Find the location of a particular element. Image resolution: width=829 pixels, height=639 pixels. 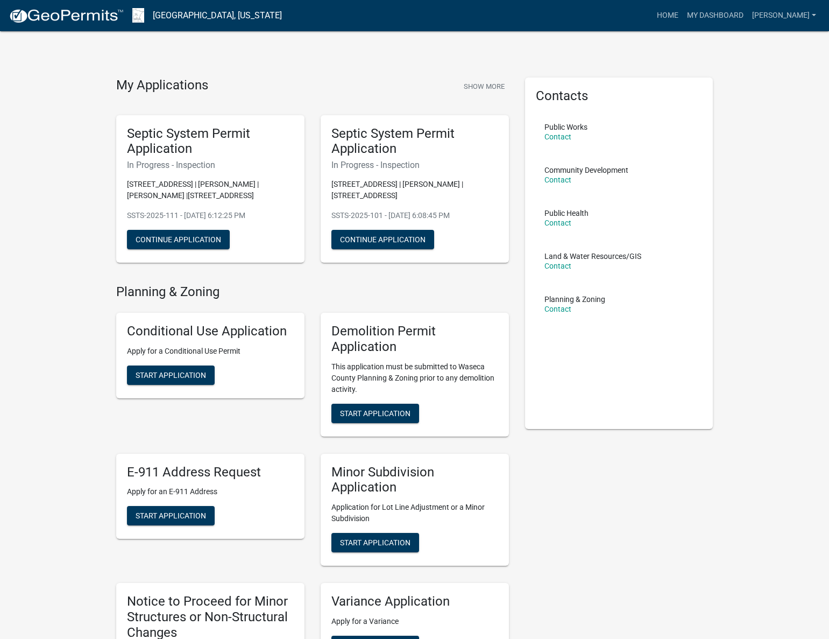

h5: E-911 Address Request is located at coordinates (210, 472).